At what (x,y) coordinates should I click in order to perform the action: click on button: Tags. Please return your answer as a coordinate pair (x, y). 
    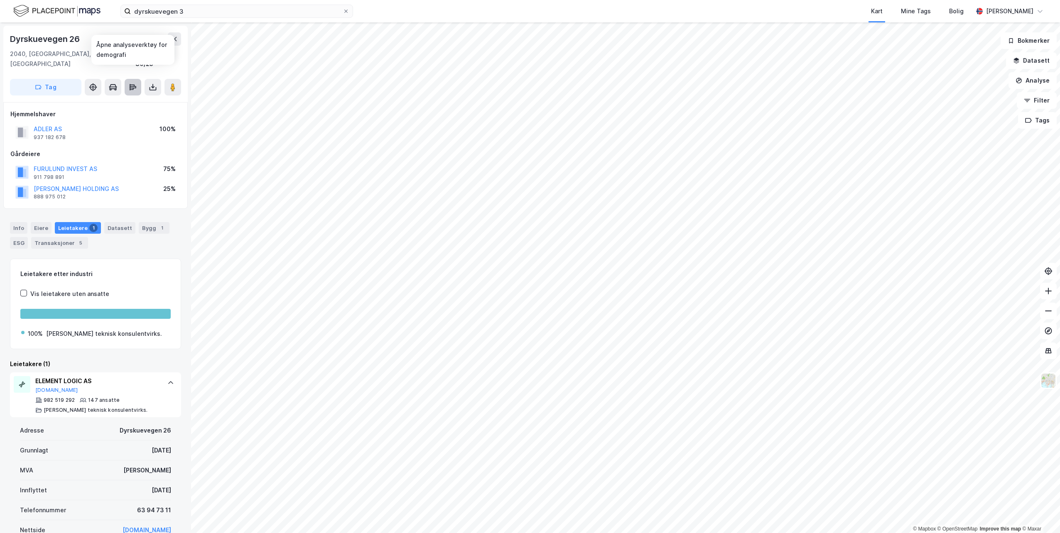
    Looking at the image, I should click on (1037, 120).